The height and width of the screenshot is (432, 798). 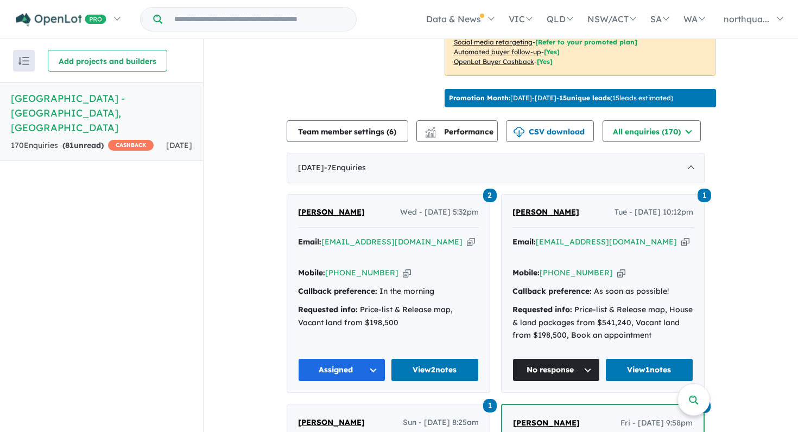 I want to click on u: Automated buyer follow-up, so click(x=497, y=52).